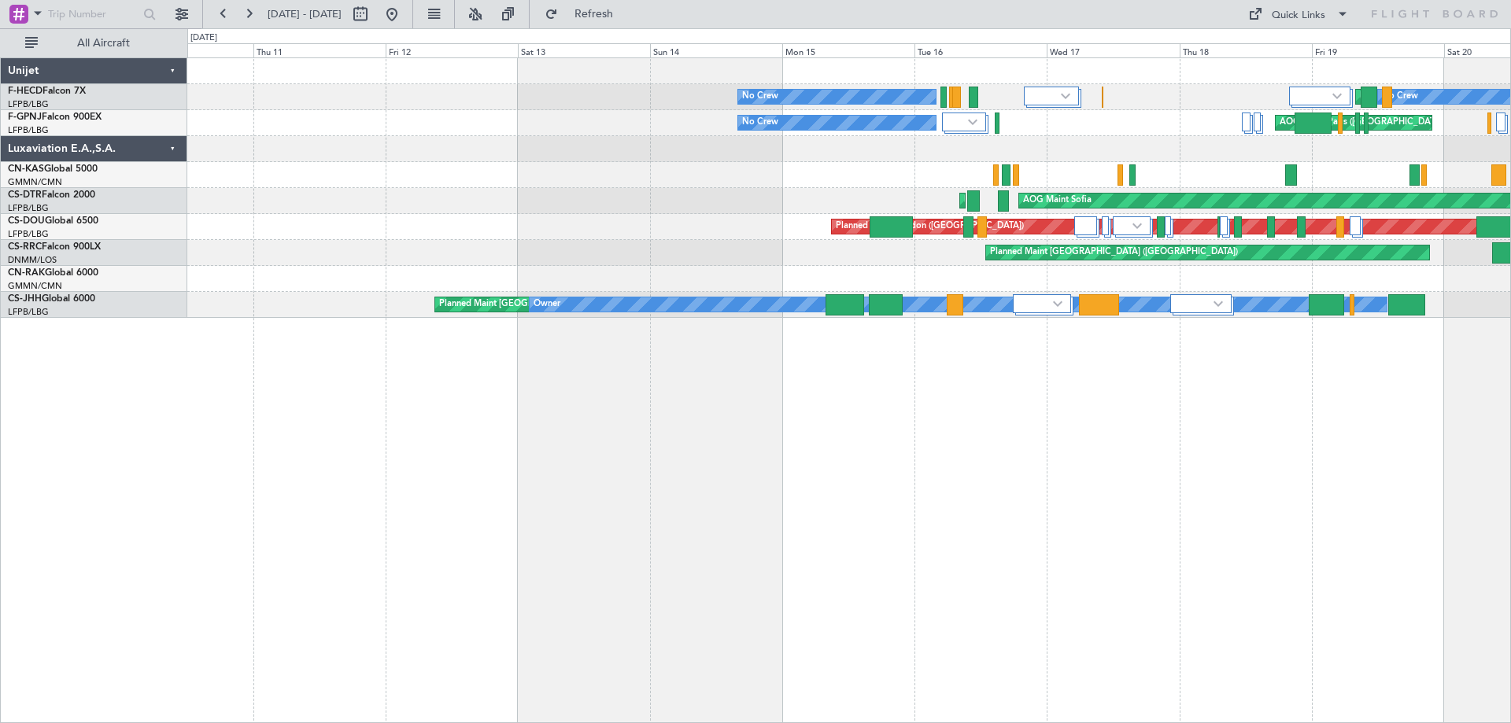 This screenshot has width=1511, height=723. What do you see at coordinates (54, 247) in the screenshot?
I see `a: CS-RRCFalcon 900LX` at bounding box center [54, 247].